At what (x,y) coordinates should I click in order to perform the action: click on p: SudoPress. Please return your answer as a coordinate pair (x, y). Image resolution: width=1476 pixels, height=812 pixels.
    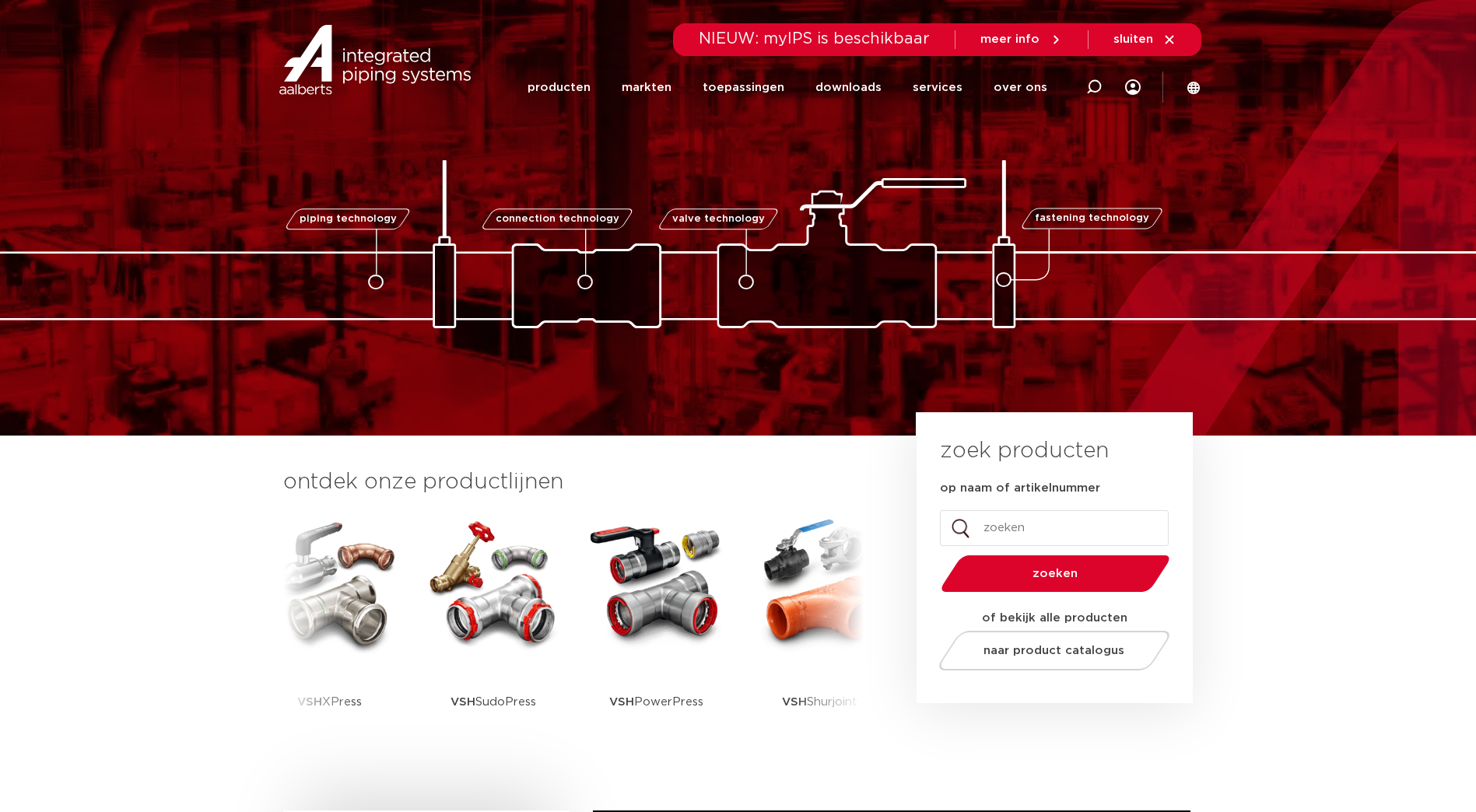
    Looking at the image, I should click on (493, 702).